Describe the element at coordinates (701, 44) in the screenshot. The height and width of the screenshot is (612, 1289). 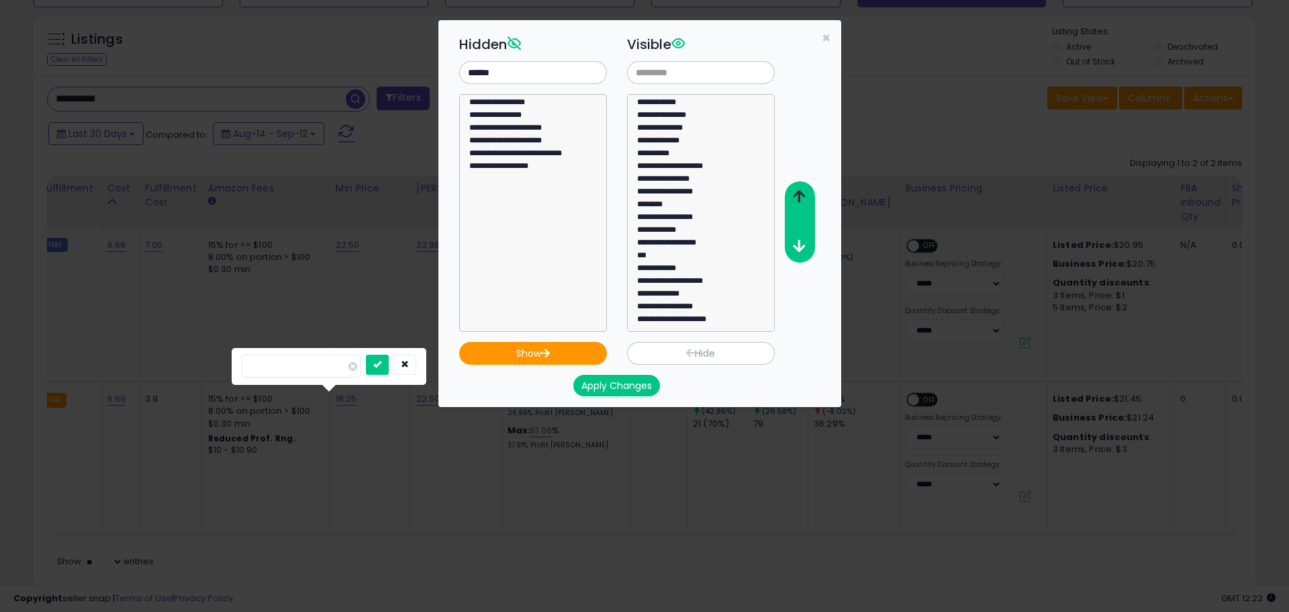
I see `h3: Visible` at that location.